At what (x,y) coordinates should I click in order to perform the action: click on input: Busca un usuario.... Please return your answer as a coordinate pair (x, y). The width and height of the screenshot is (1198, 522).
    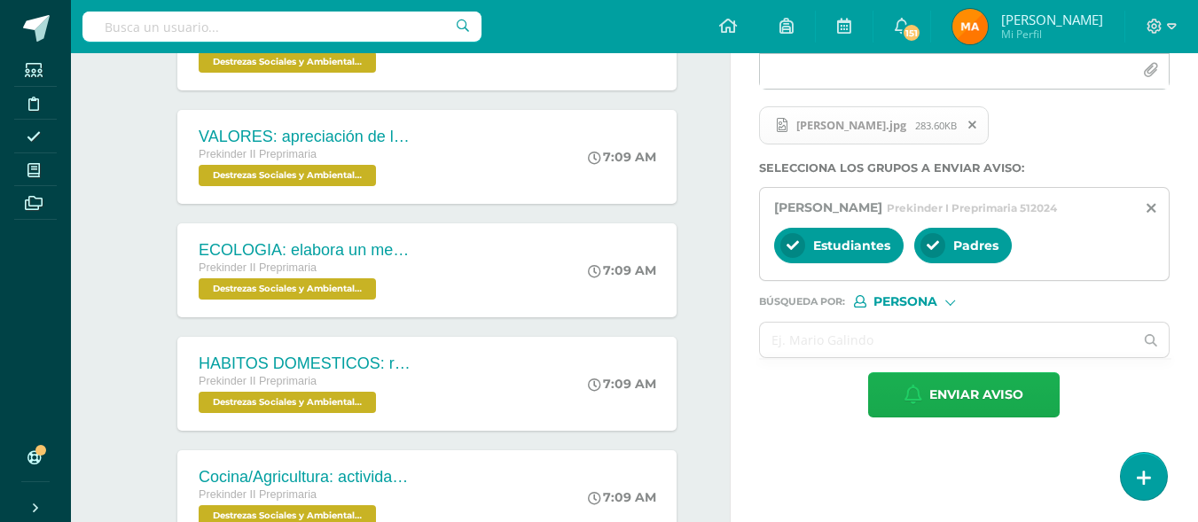
    Looking at the image, I should click on (282, 27).